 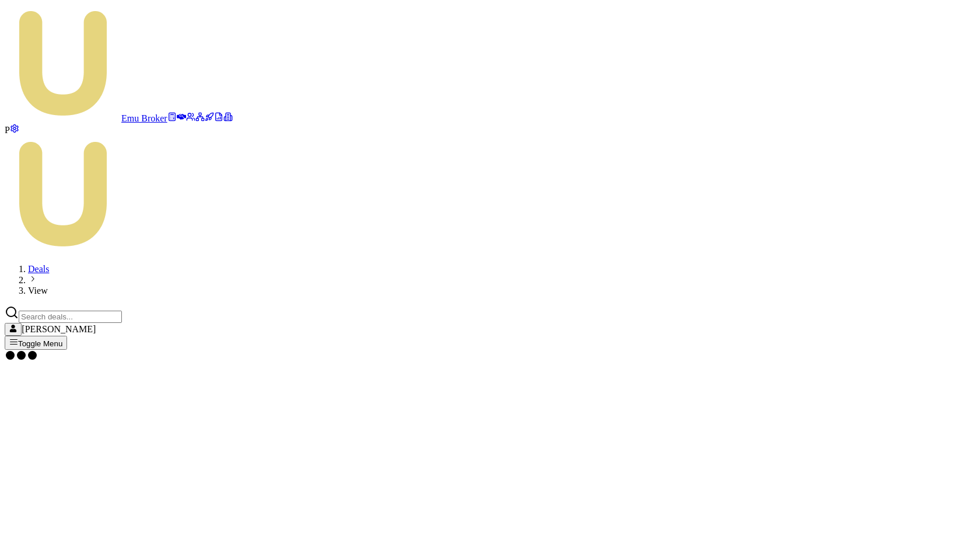 What do you see at coordinates (7, 130) in the screenshot?
I see `span: P` at bounding box center [7, 130].